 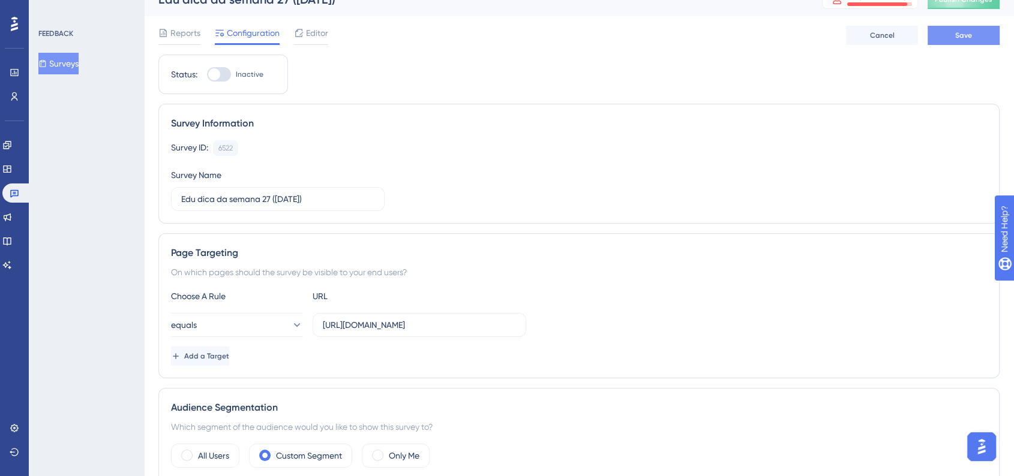 I want to click on div: Which segment of the audience would you like to show this survey to?, so click(x=579, y=427).